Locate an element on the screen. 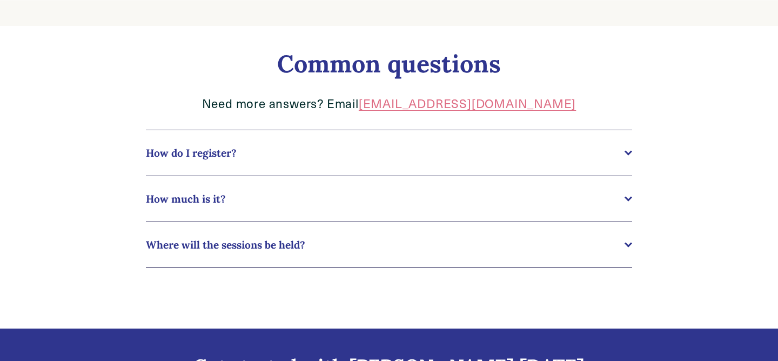 The height and width of the screenshot is (361, 778). h2: Common questions is located at coordinates (389, 64).